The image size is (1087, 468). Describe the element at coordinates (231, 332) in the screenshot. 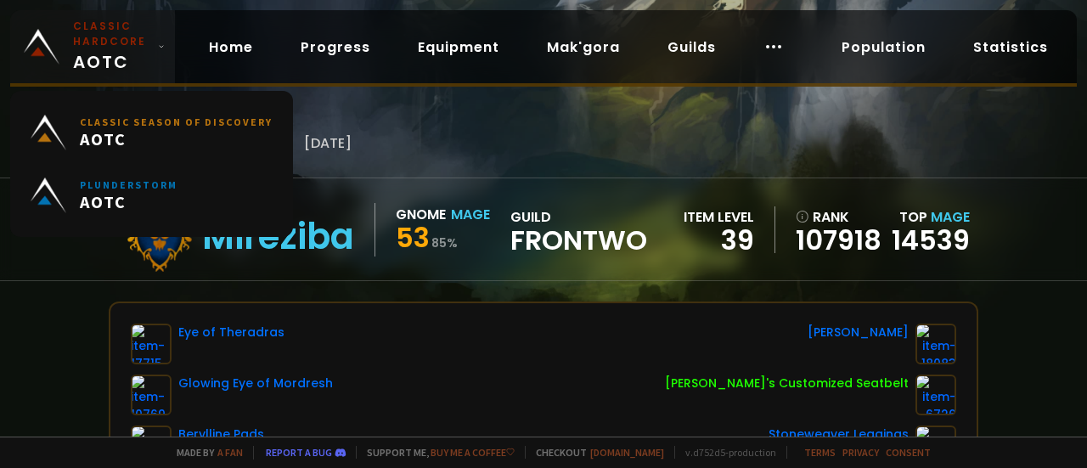

I see `div: Eye of Theradras` at that location.